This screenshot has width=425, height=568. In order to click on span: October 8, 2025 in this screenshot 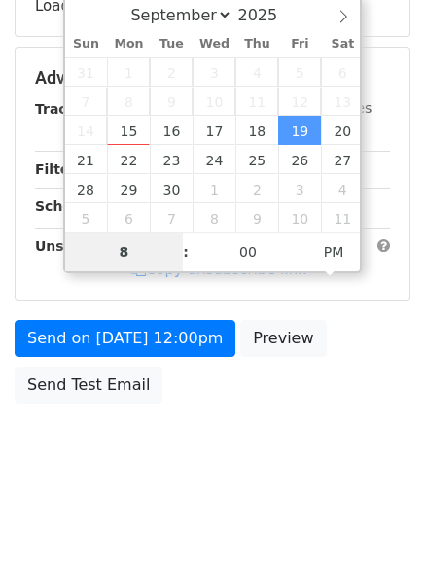, I will do `click(214, 218)`.